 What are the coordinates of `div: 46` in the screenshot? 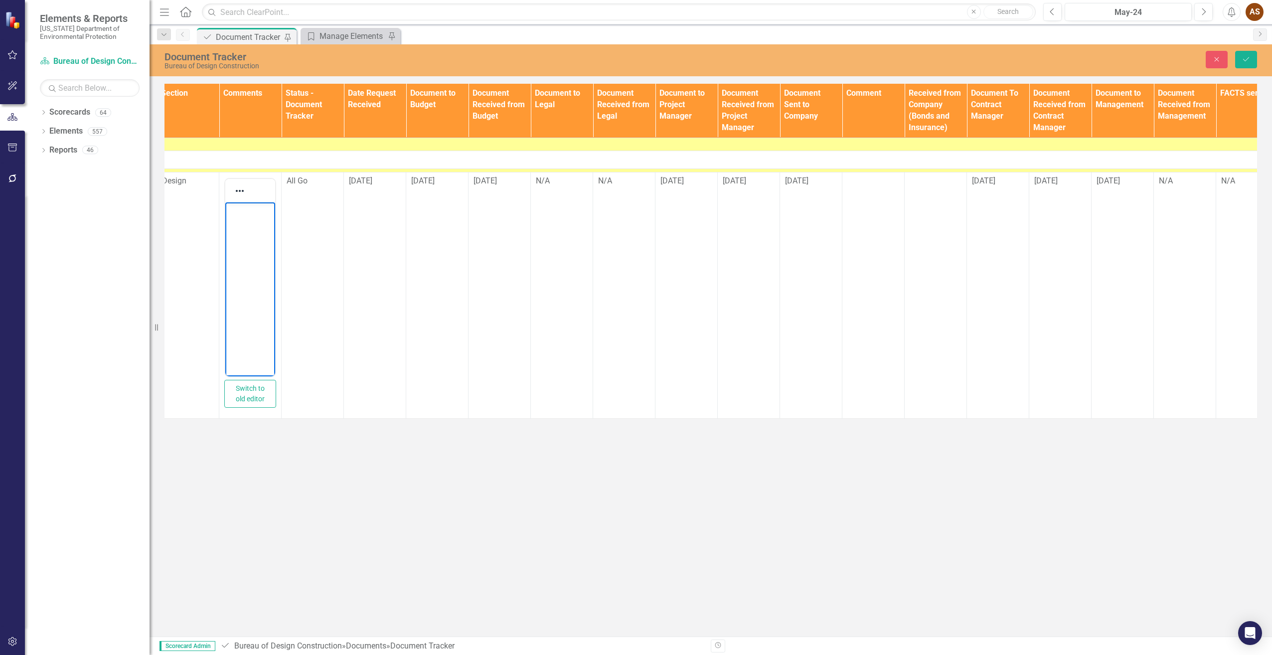 It's located at (90, 150).